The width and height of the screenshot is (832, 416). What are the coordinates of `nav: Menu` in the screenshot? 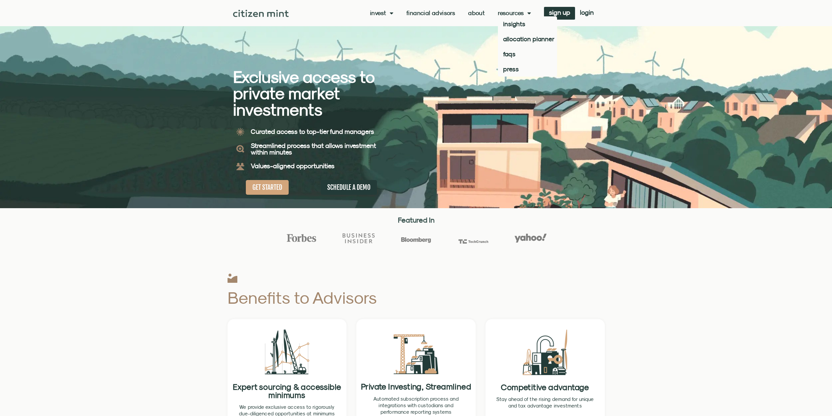 It's located at (450, 13).